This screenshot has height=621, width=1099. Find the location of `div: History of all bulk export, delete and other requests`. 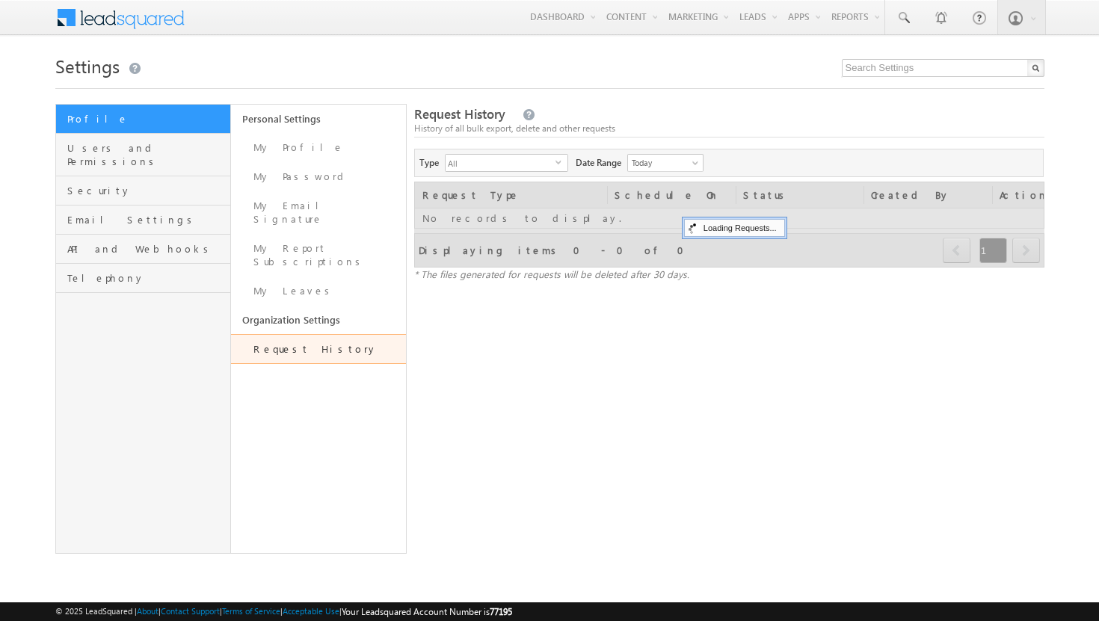

div: History of all bulk export, delete and other requests is located at coordinates (729, 129).